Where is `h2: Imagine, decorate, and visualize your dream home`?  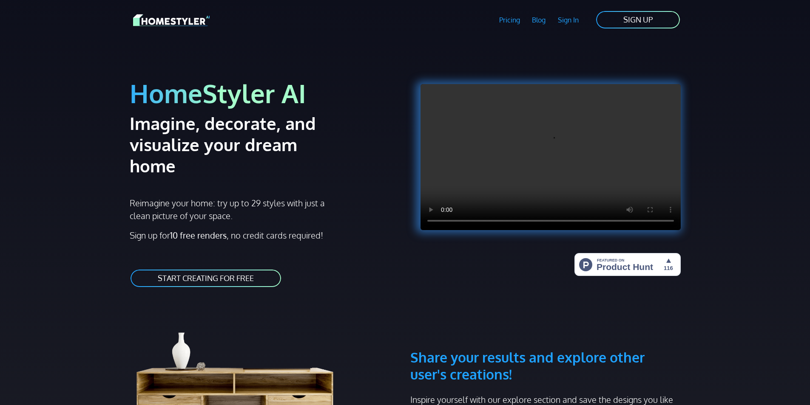 h2: Imagine, decorate, and visualize your dream home is located at coordinates (238, 144).